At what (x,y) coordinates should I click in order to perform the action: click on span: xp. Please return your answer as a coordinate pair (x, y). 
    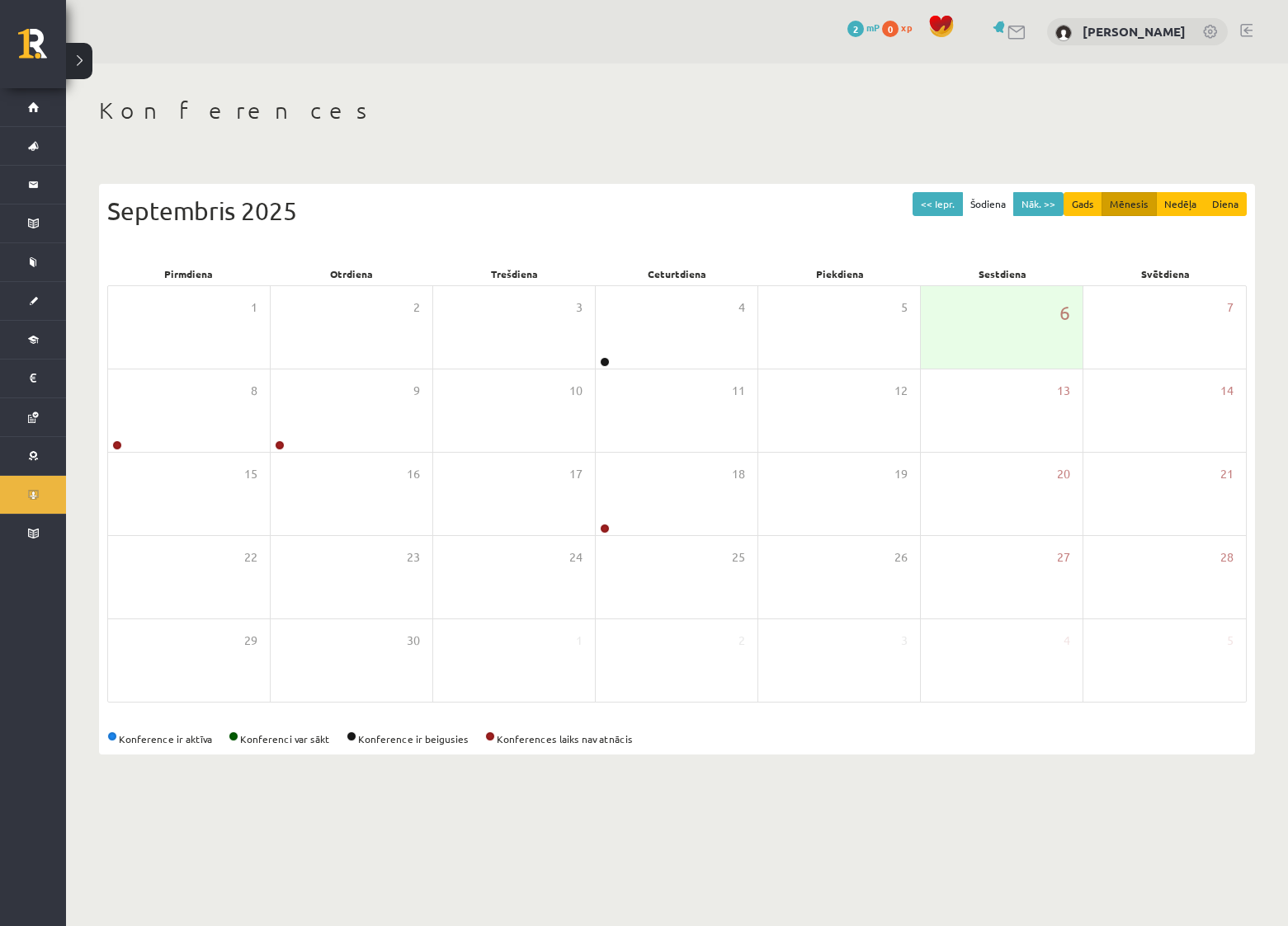
    Looking at the image, I should click on (906, 27).